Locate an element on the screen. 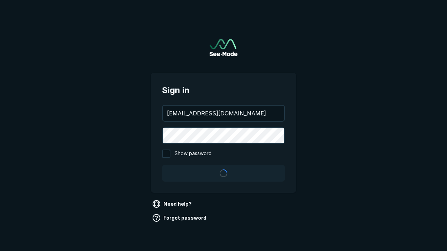 The width and height of the screenshot is (447, 251). input: your@email.com is located at coordinates (224, 114).